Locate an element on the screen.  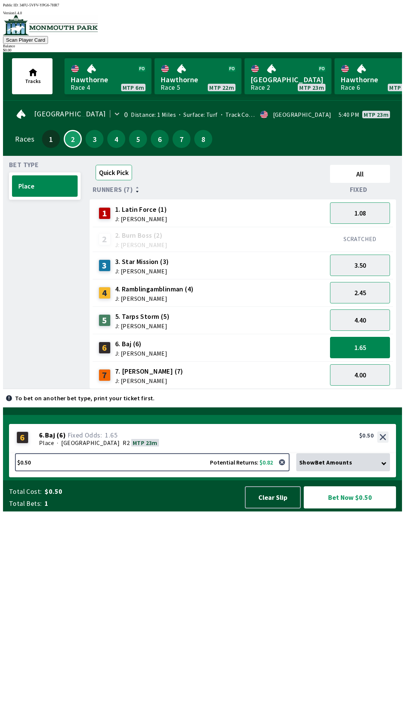
span: 4.40 is located at coordinates (360, 320).